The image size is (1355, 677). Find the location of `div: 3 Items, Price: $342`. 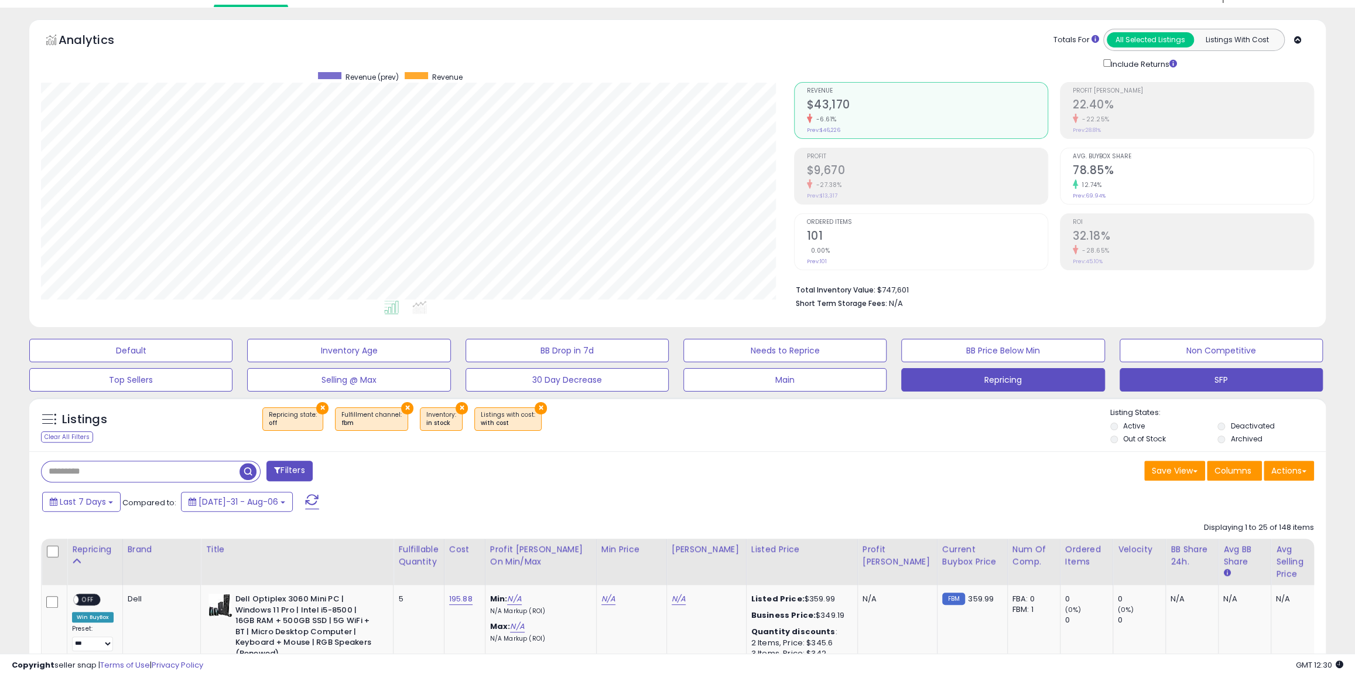

div: 3 Items, Price: $342 is located at coordinates (800, 653).